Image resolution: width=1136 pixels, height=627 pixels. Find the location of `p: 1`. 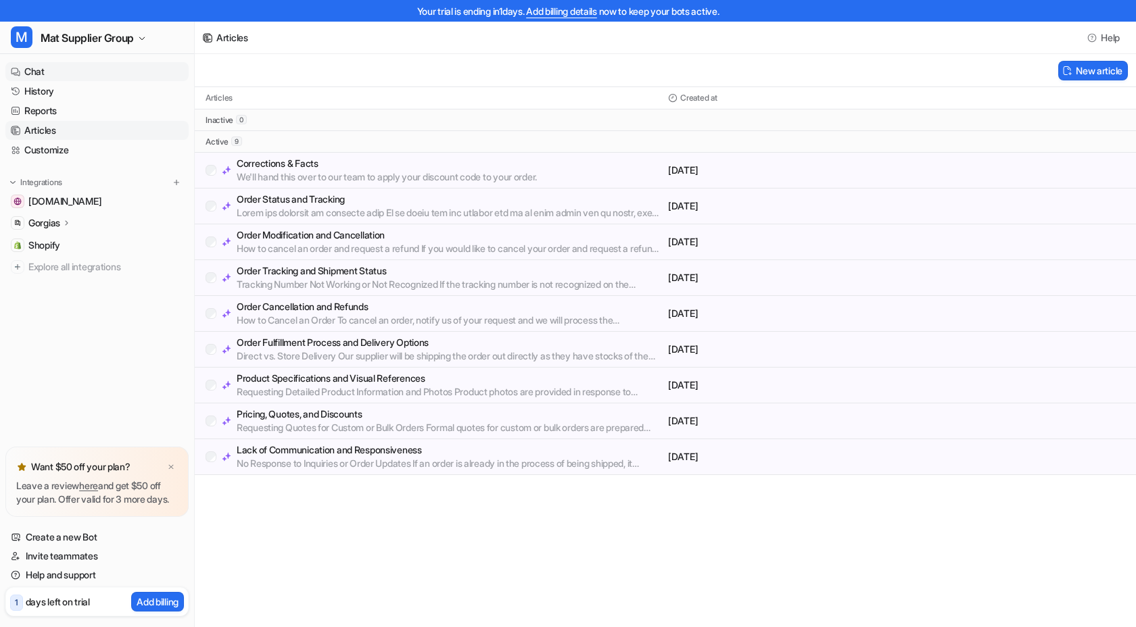

p: 1 is located at coordinates (16, 603).